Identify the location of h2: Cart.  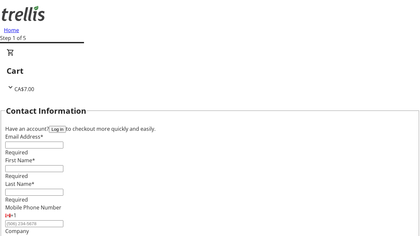
(210, 71).